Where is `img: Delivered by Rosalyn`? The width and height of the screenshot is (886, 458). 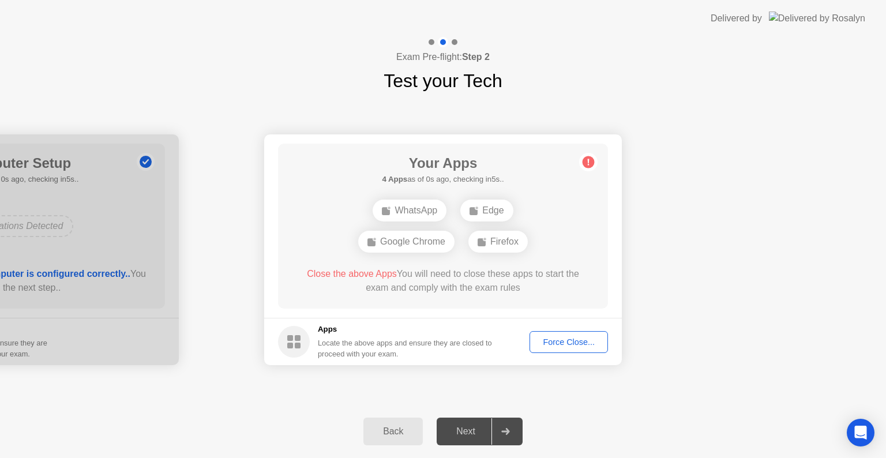 img: Delivered by Rosalyn is located at coordinates (817, 18).